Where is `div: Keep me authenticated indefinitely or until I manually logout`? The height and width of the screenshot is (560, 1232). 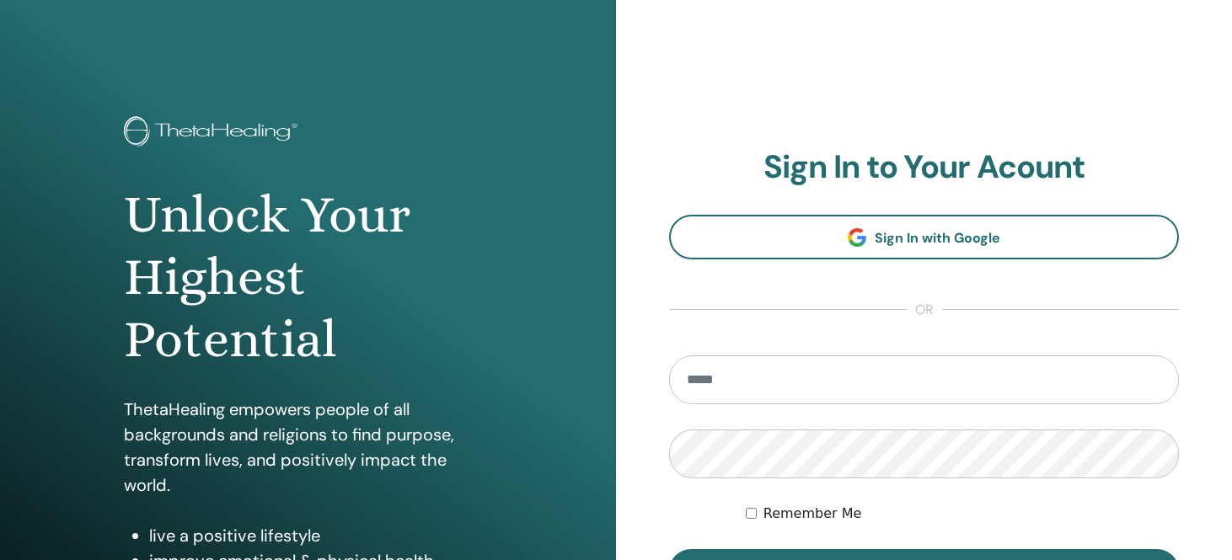 div: Keep me authenticated indefinitely or until I manually logout is located at coordinates (962, 514).